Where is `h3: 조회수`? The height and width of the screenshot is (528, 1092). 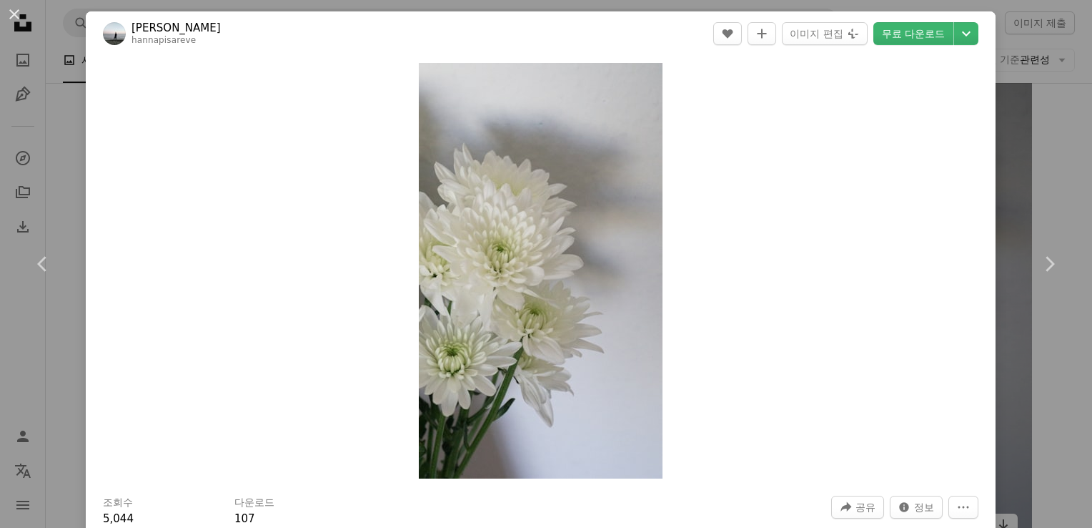 h3: 조회수 is located at coordinates (118, 503).